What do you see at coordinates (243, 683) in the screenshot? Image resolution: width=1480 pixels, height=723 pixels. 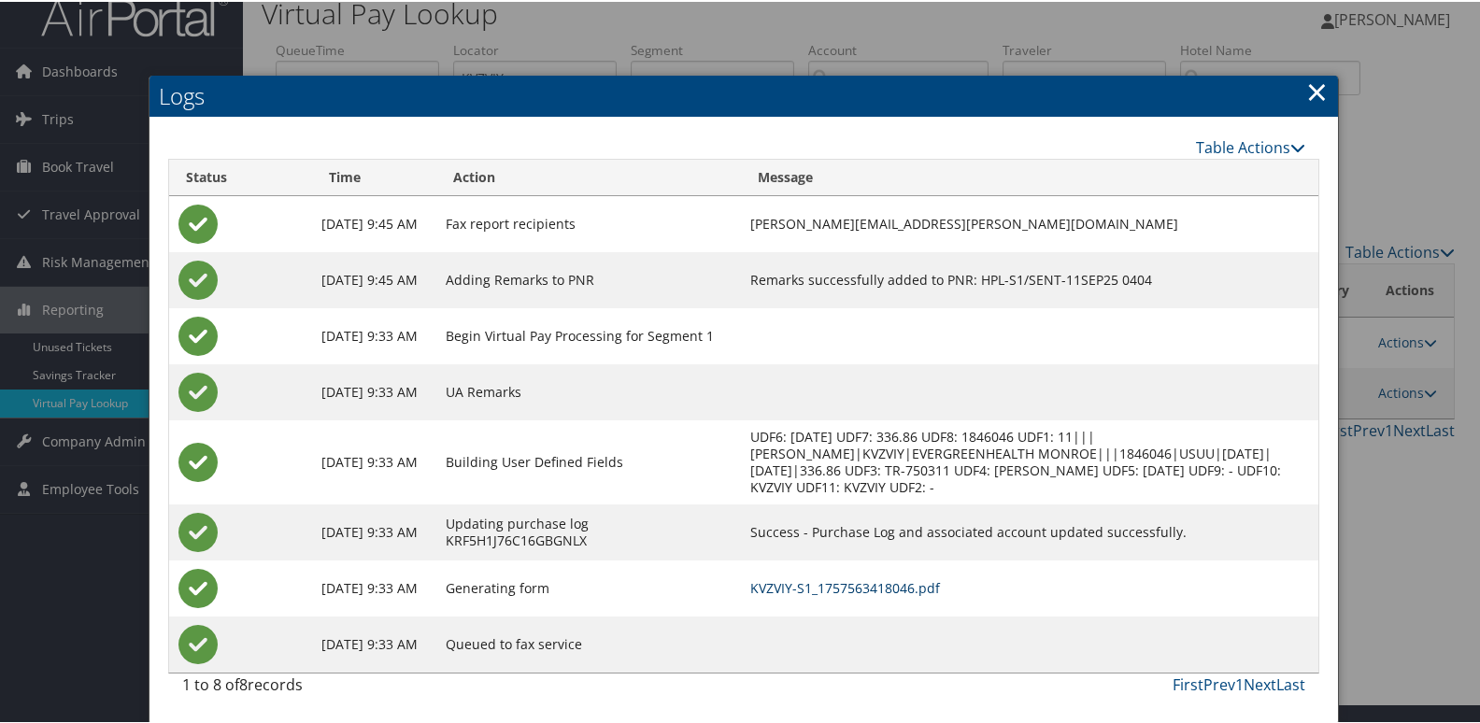 I see `span: 8` at bounding box center [243, 683].